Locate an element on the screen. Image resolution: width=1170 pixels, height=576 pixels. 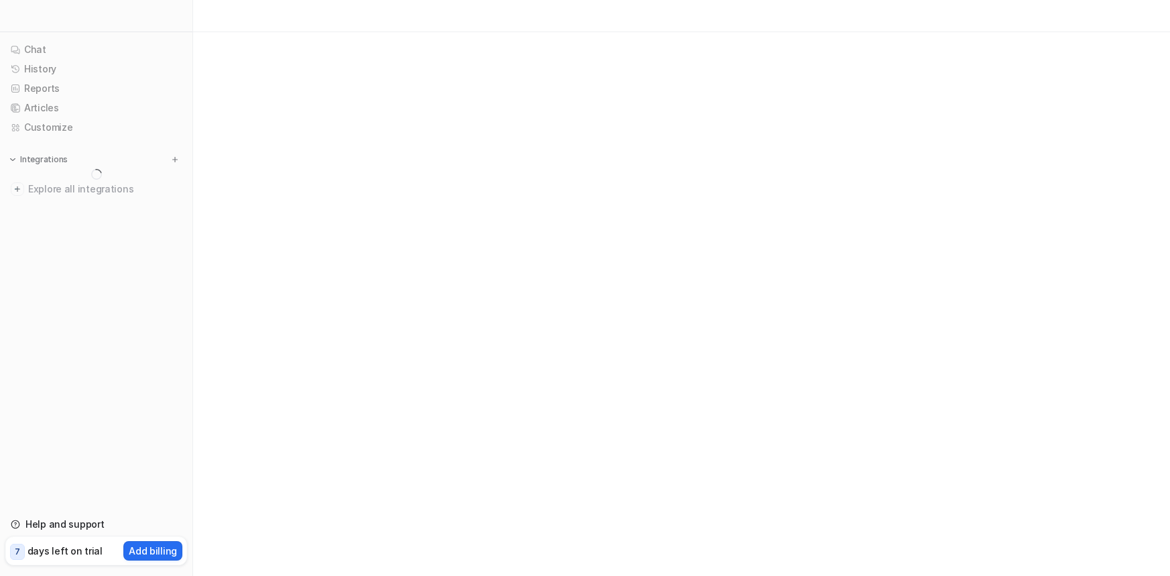
a: Chat is located at coordinates (96, 50).